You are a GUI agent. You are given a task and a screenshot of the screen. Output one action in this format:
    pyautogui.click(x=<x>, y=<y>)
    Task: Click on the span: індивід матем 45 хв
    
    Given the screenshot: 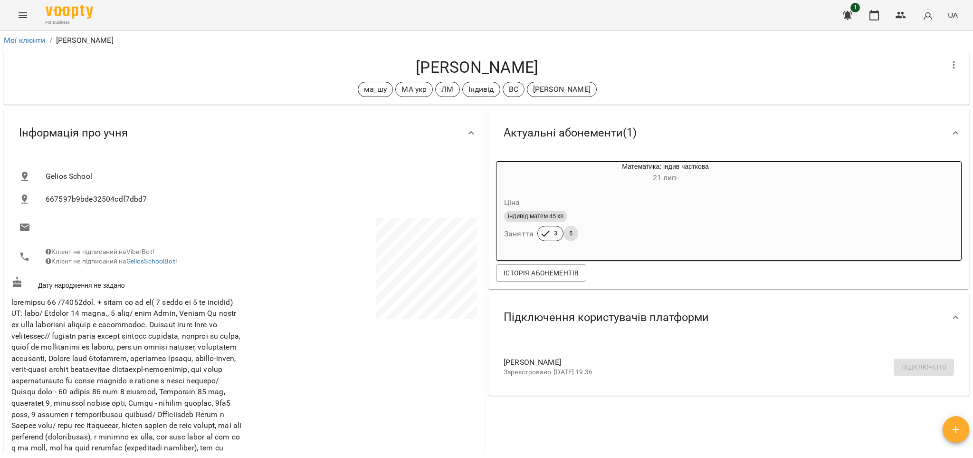 What is the action you would take?
    pyautogui.click(x=536, y=216)
    